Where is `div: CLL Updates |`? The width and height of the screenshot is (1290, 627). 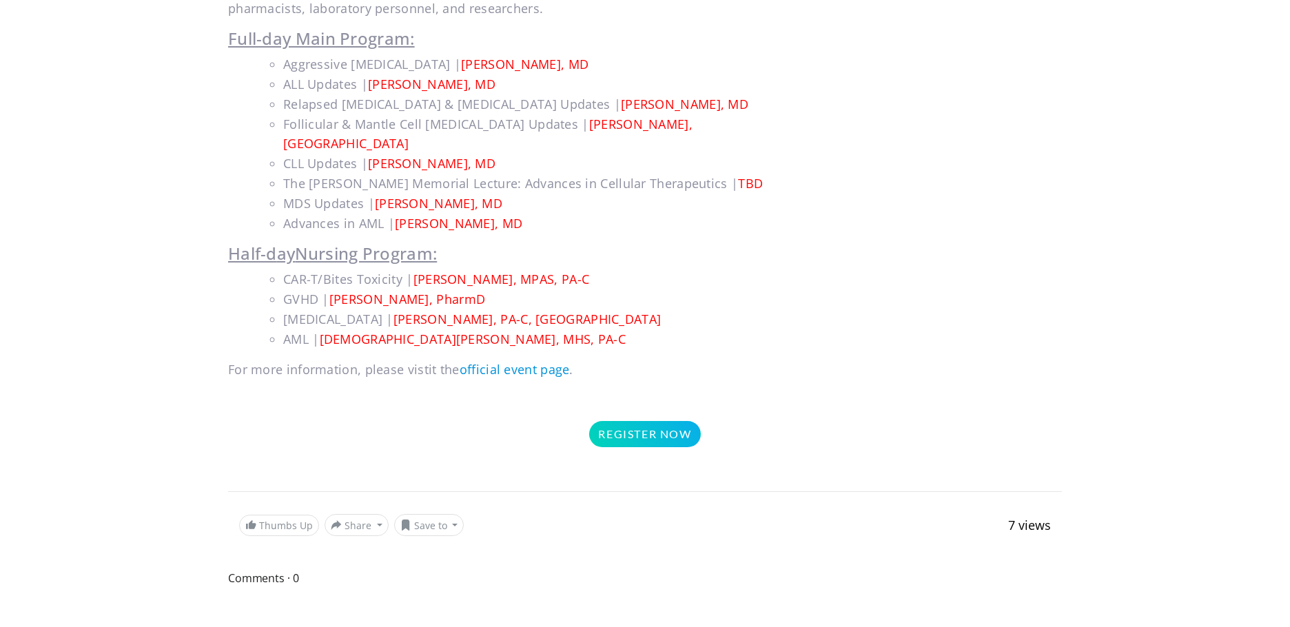 div: CLL Updates | is located at coordinates (530, 163).